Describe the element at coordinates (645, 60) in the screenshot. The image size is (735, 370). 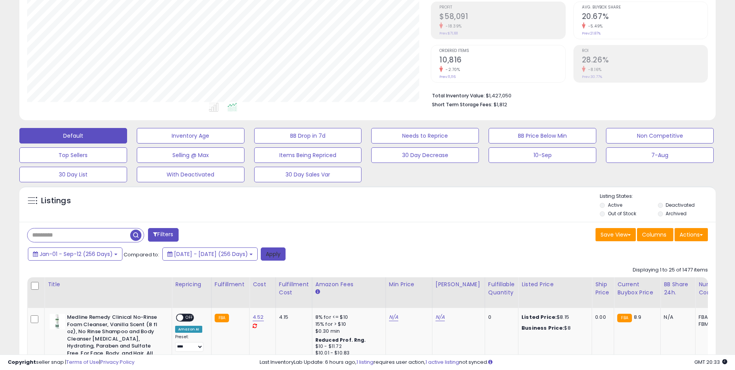
I see `h2: 28.26%` at that location.